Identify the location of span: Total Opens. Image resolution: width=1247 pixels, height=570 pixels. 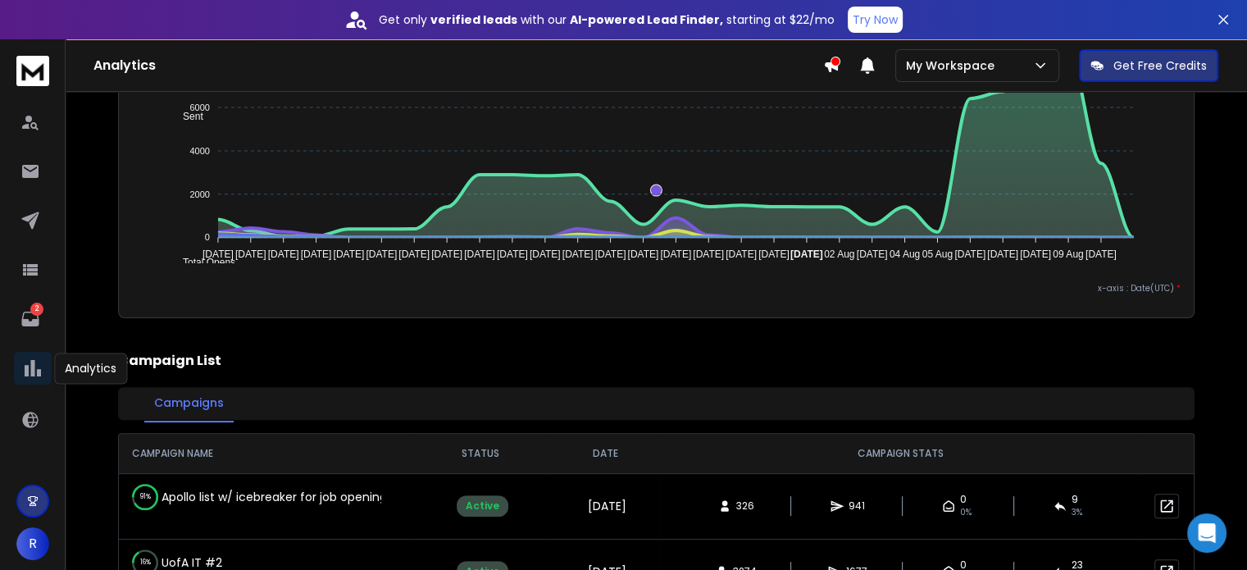
(202, 262).